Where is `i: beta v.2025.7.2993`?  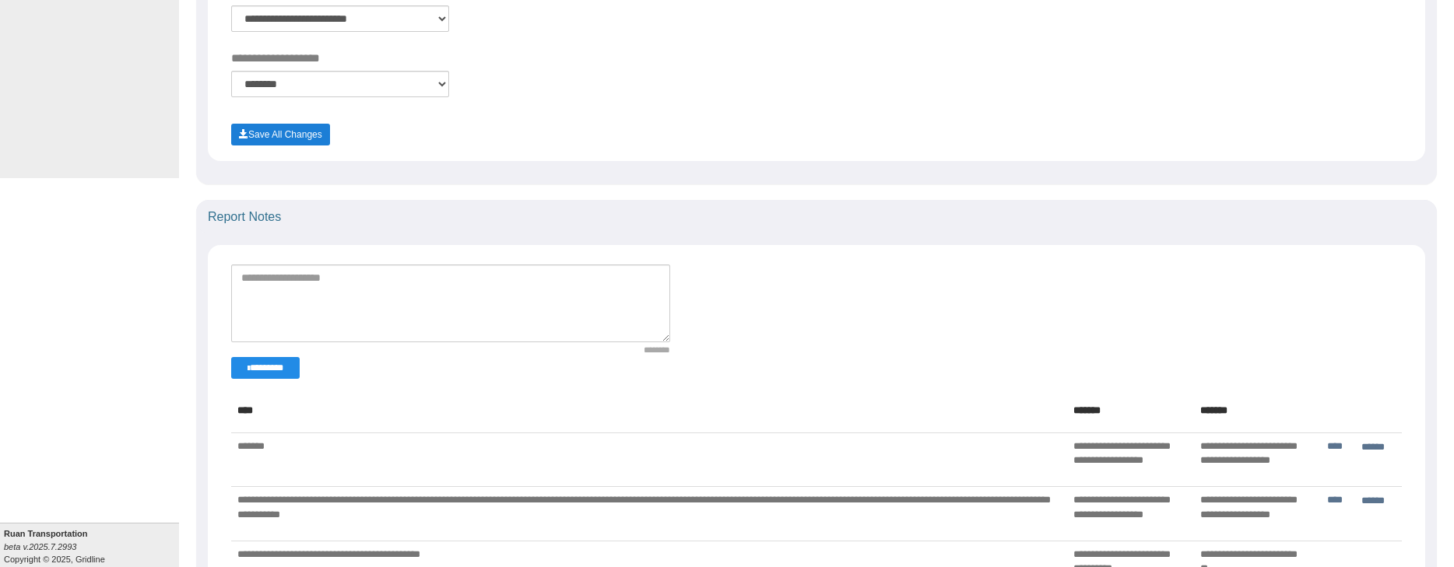
i: beta v.2025.7.2993 is located at coordinates (40, 547).